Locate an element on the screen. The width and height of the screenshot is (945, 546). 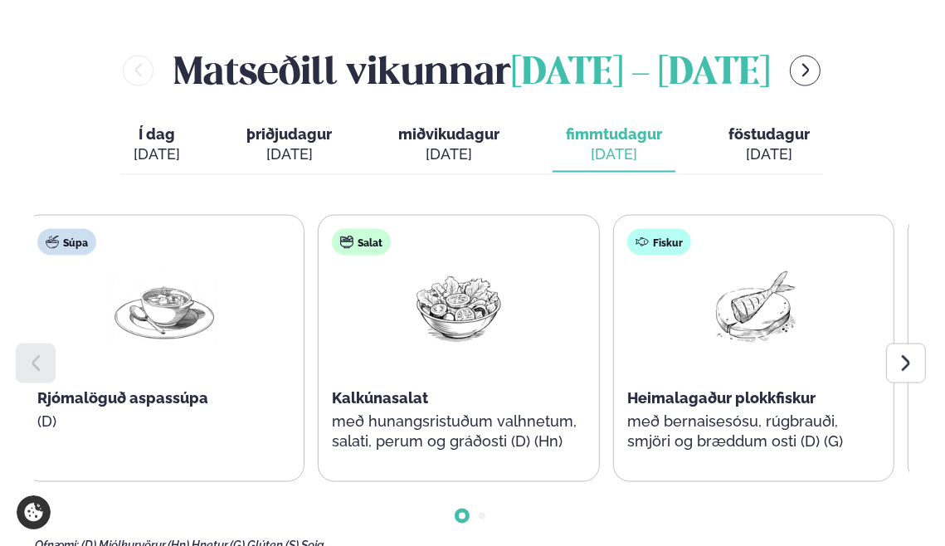
button: menu-btn-right is located at coordinates (804, 70).